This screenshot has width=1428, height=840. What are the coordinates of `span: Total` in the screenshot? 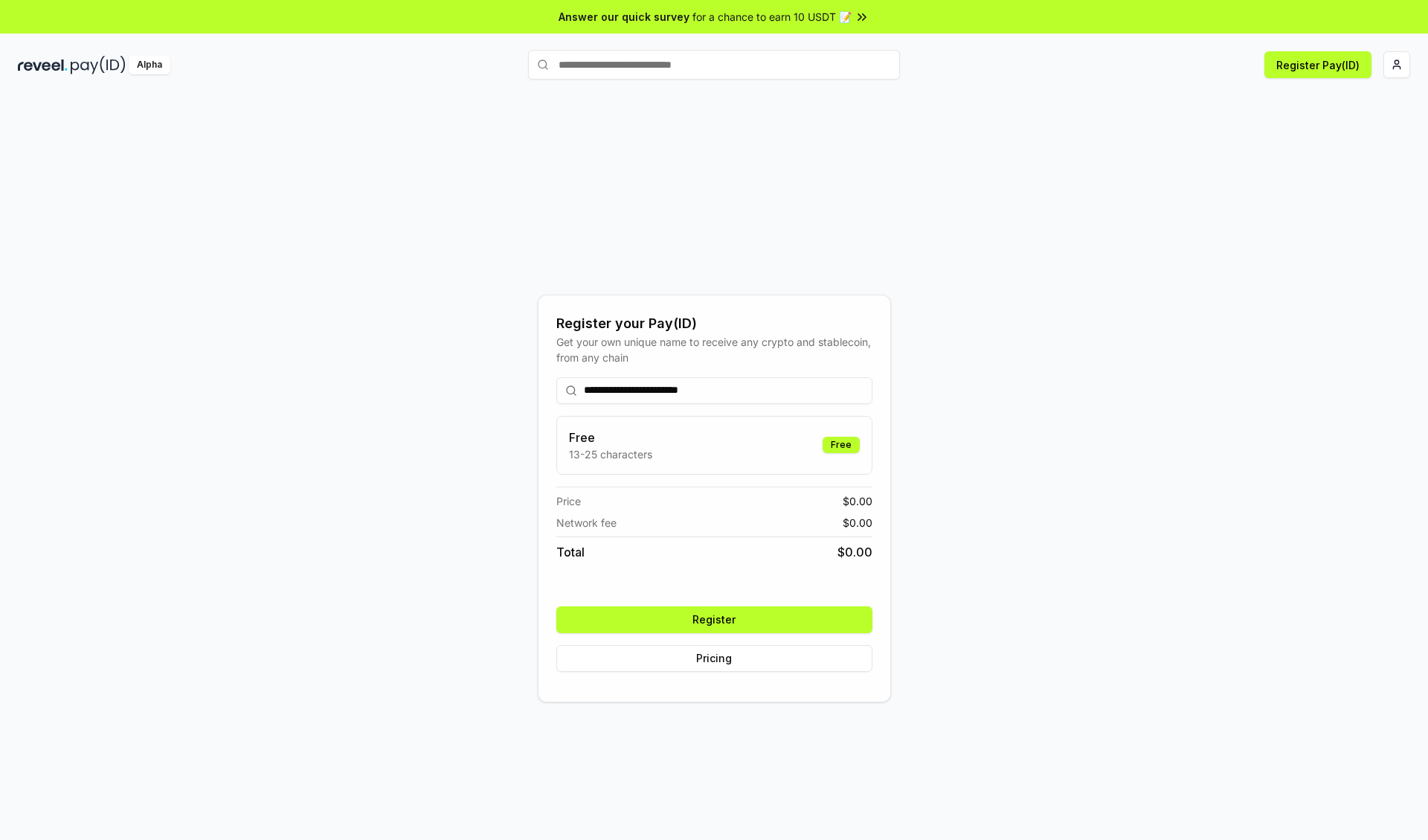 It's located at (570, 552).